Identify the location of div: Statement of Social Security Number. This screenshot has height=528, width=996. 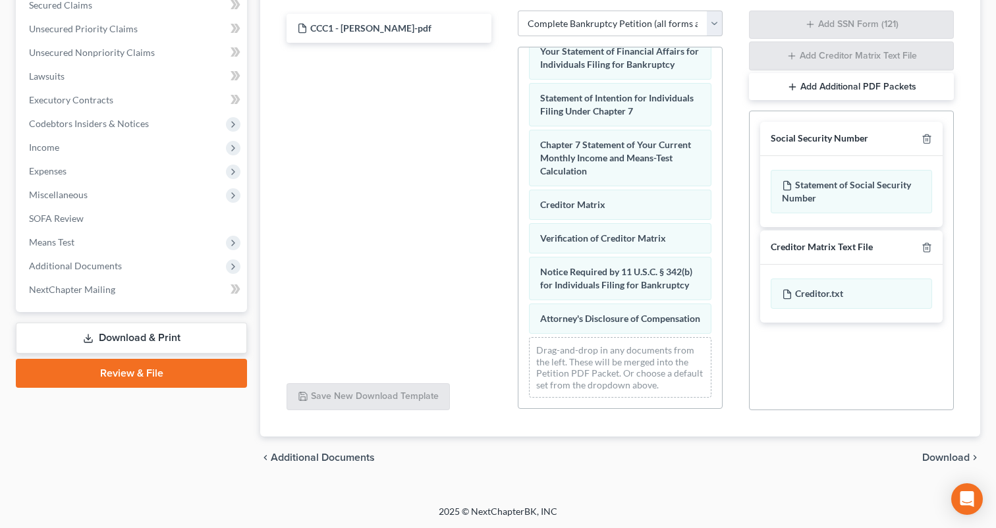
(851, 192).